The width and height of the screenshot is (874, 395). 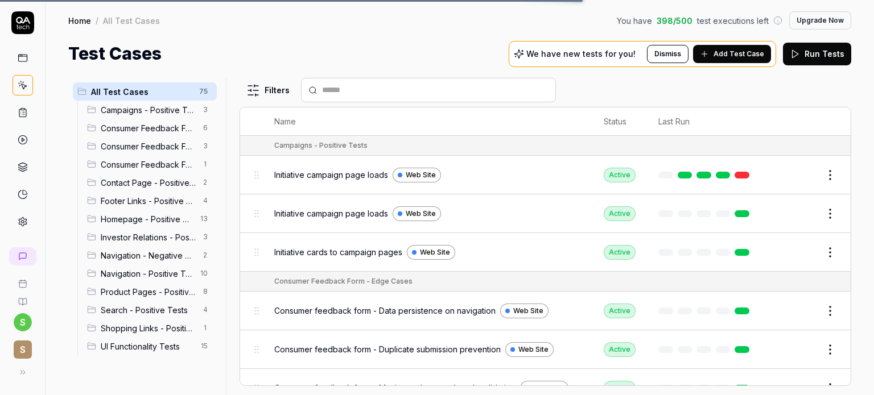 What do you see at coordinates (115, 53) in the screenshot?
I see `h1: Test Cases` at bounding box center [115, 53].